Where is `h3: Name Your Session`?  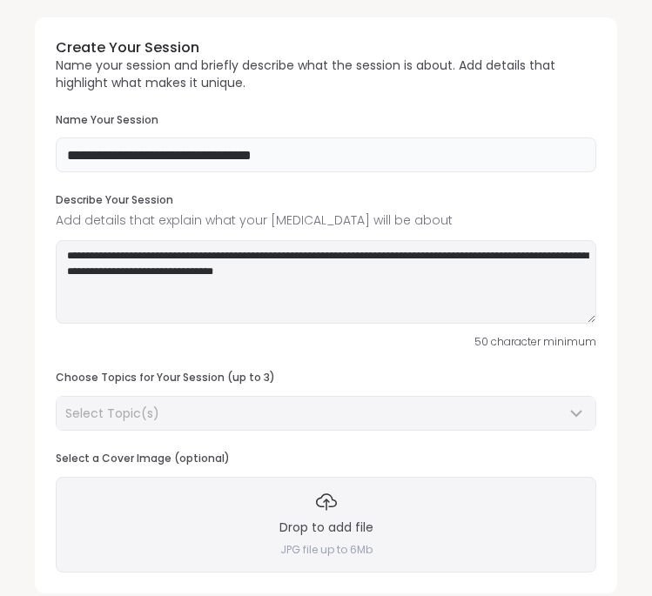
h3: Name Your Session is located at coordinates (326, 120).